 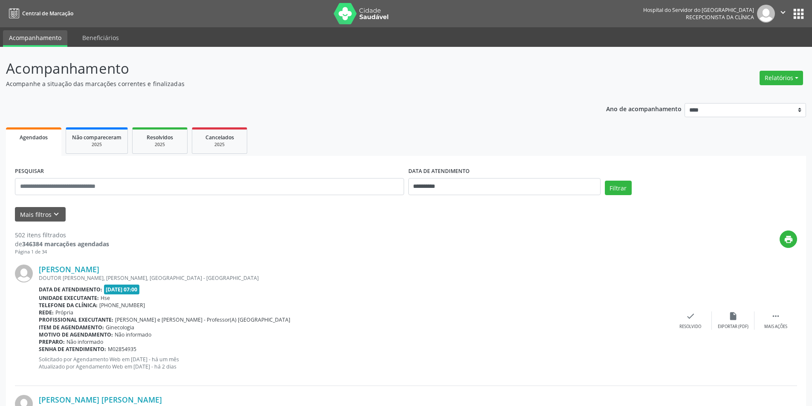 I want to click on strong: 346384 marcações agendadas, so click(x=66, y=244).